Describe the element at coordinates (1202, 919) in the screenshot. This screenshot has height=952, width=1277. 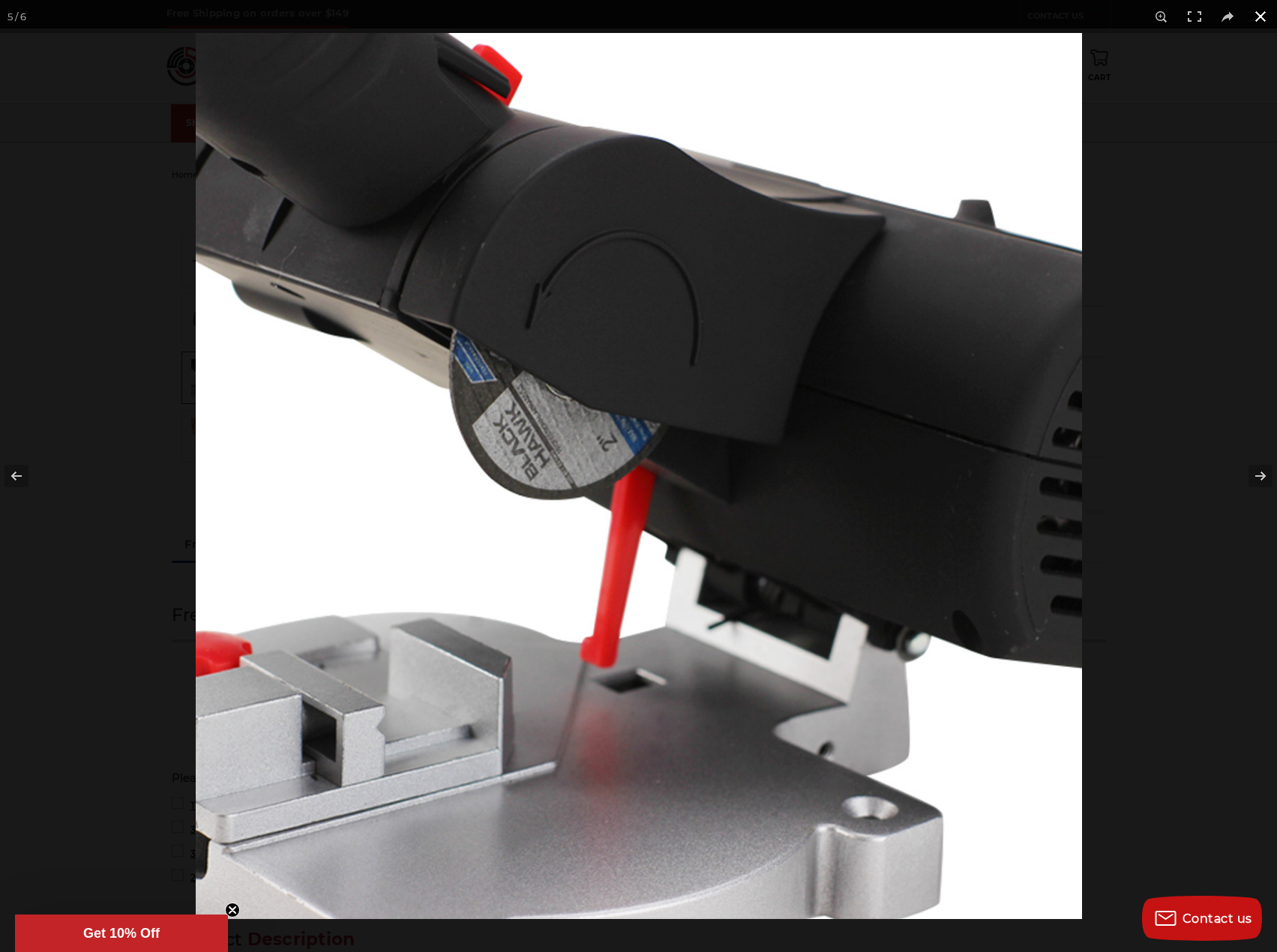
I see `button: Contact us` at that location.